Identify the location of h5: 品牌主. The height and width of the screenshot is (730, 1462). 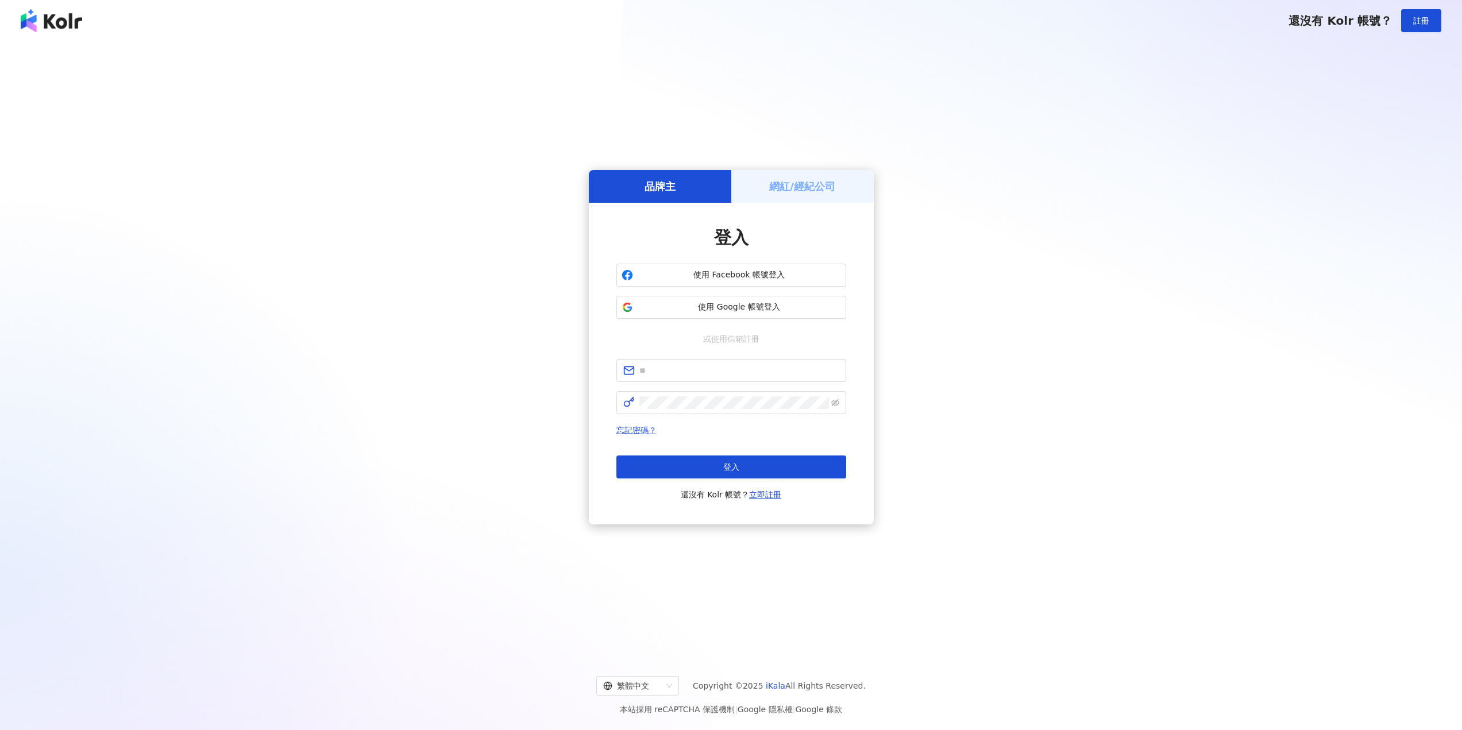
(660, 186).